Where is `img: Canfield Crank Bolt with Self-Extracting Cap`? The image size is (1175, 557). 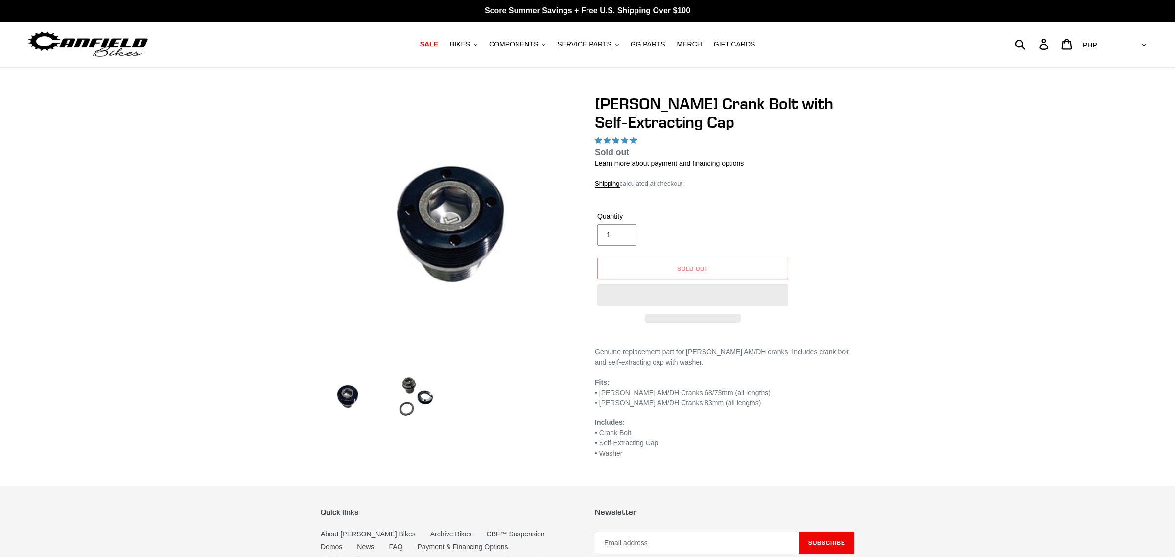 img: Canfield Crank Bolt with Self-Extracting Cap is located at coordinates (450, 224).